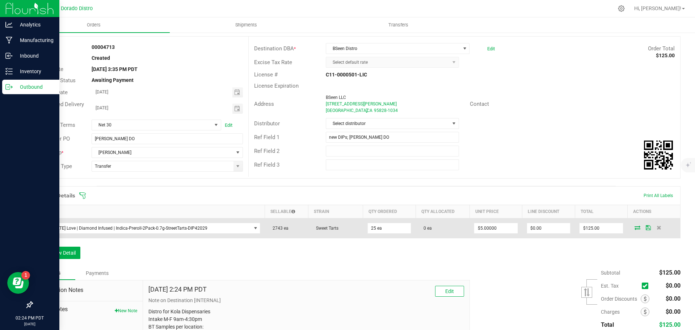 The height and width of the screenshot is (330, 695). Describe the element at coordinates (286, 211) in the screenshot. I see `th: Sellable` at that location.